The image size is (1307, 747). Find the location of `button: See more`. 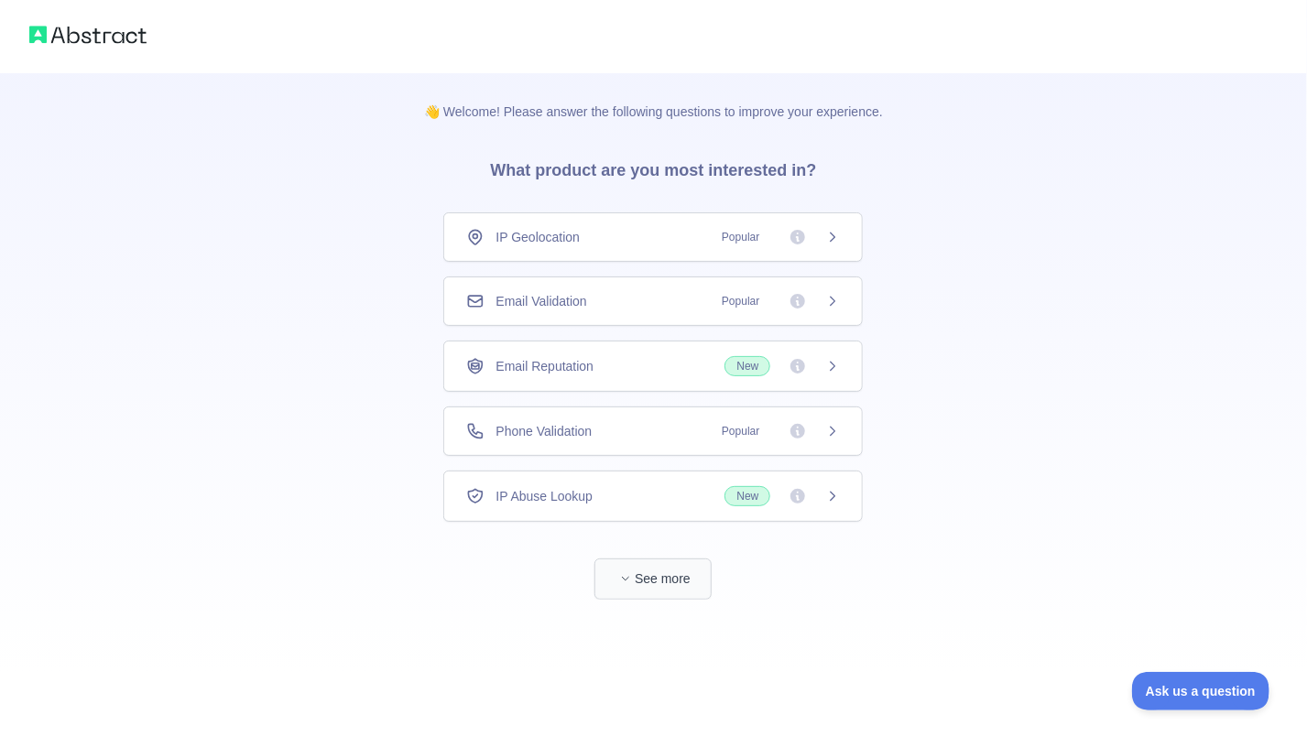

button: See more is located at coordinates (653, 579).